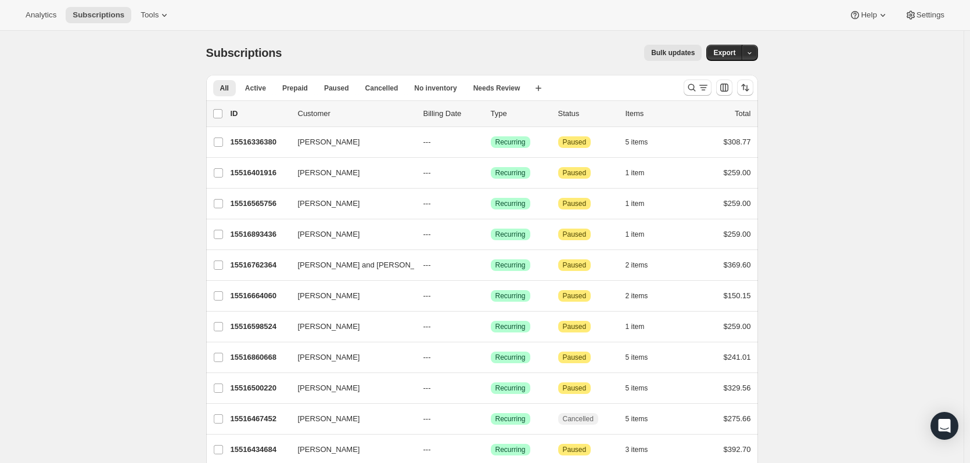 Image resolution: width=970 pixels, height=463 pixels. I want to click on span: Bulk updates, so click(673, 53).